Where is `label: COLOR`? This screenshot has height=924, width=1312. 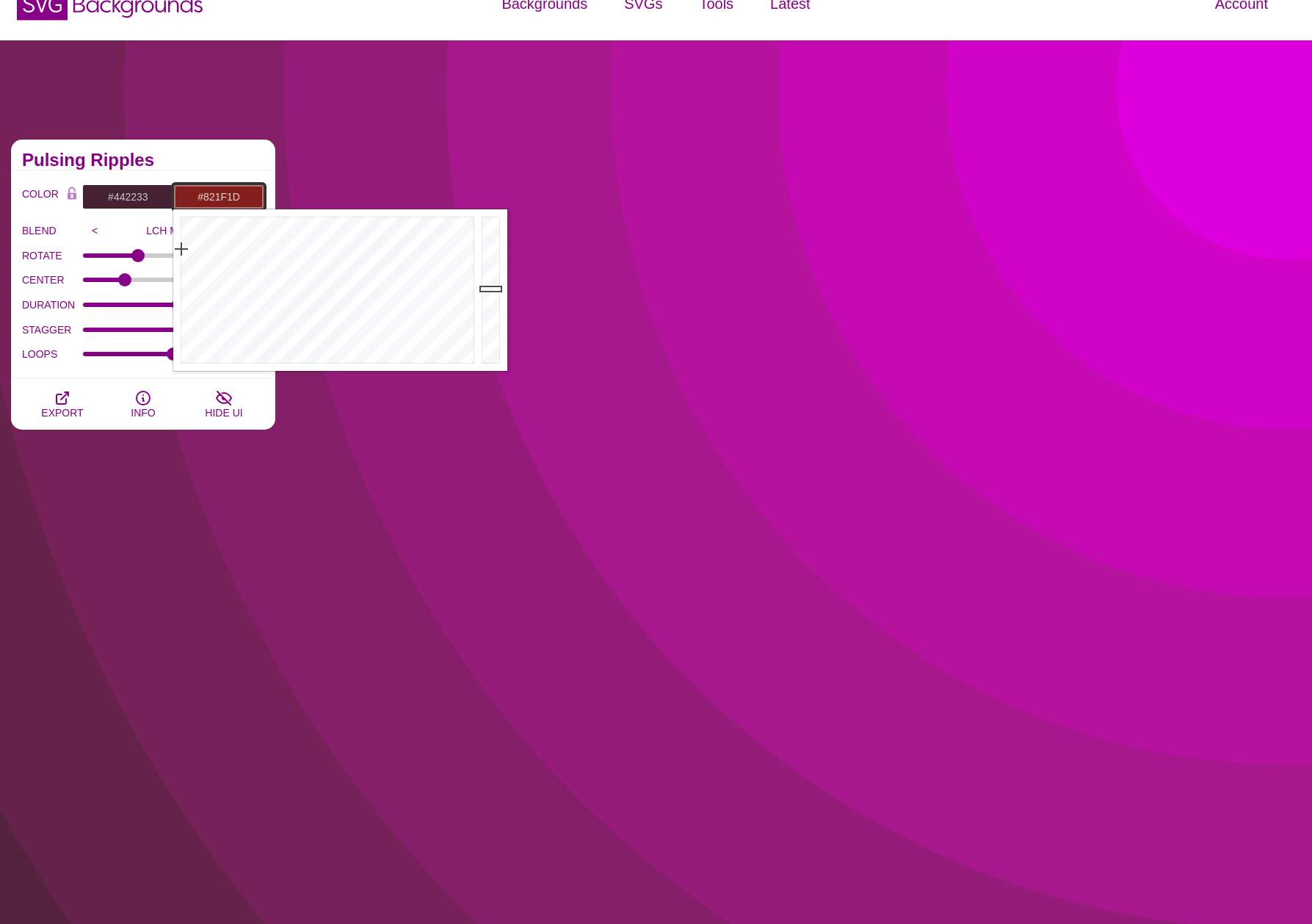 label: COLOR is located at coordinates (41, 197).